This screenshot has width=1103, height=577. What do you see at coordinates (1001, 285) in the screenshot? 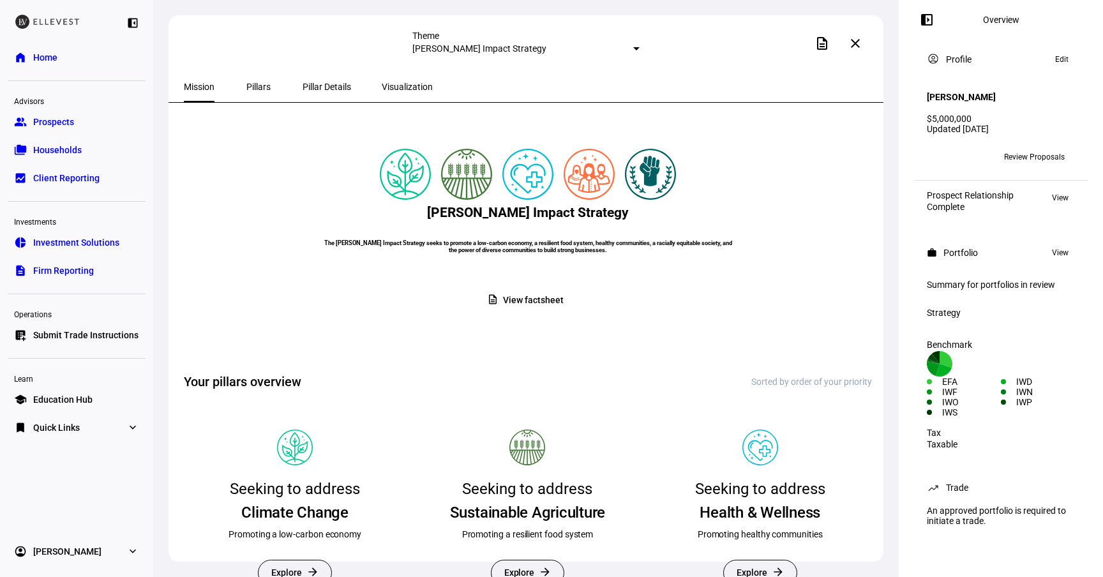
I see `div: Summary for portfolios in review` at bounding box center [1001, 285].